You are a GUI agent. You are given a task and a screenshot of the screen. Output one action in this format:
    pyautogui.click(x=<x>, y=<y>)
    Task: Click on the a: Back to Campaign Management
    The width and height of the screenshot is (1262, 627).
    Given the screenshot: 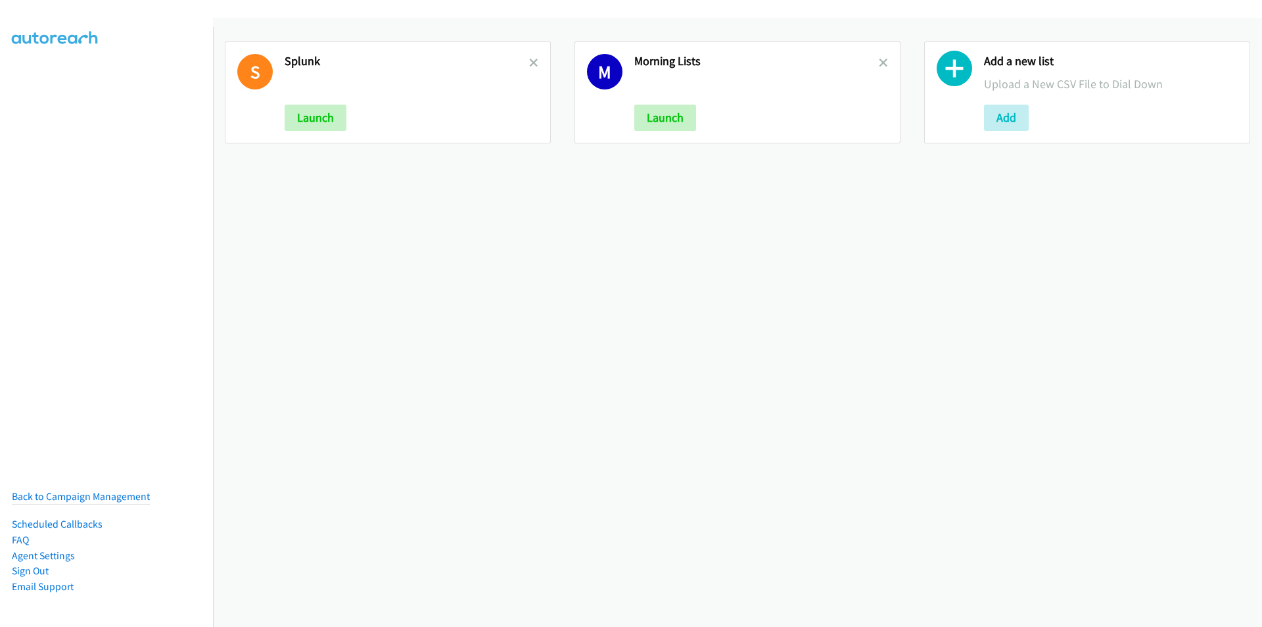 What is the action you would take?
    pyautogui.click(x=81, y=496)
    